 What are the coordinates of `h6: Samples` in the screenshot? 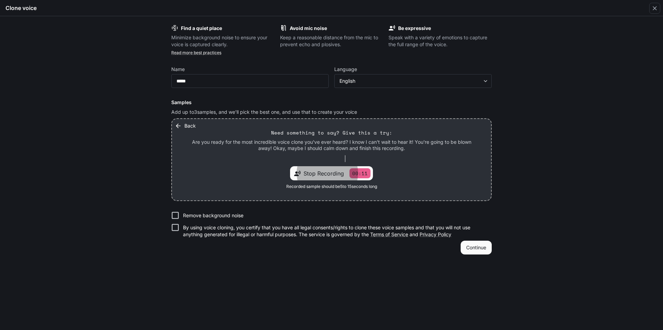 It's located at (331, 103).